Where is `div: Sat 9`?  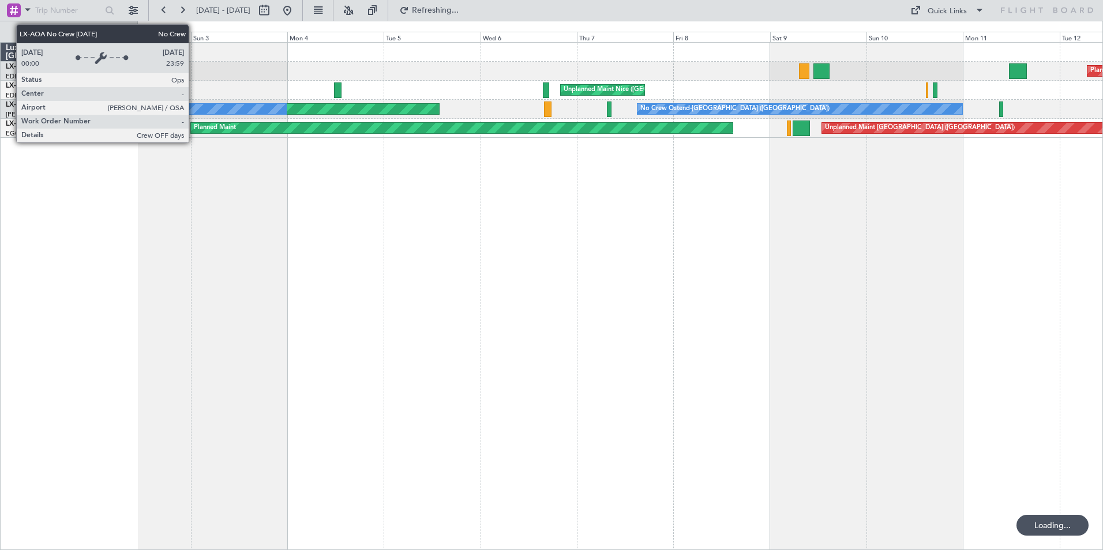
div: Sat 9 is located at coordinates (818, 37).